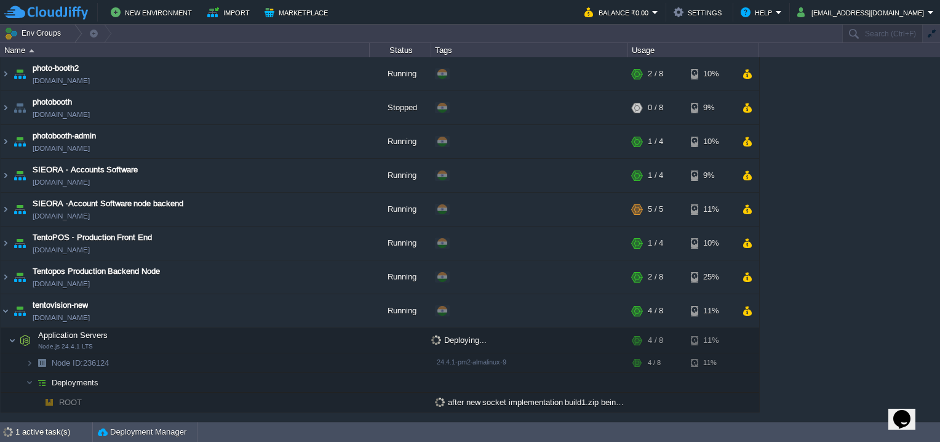  I want to click on button: Settings, so click(699, 12).